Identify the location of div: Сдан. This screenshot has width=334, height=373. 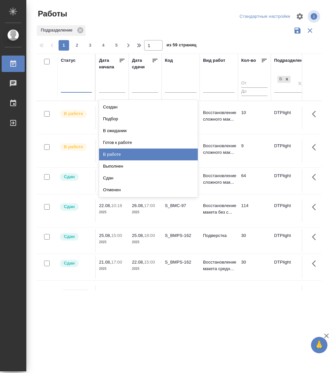
(148, 178).